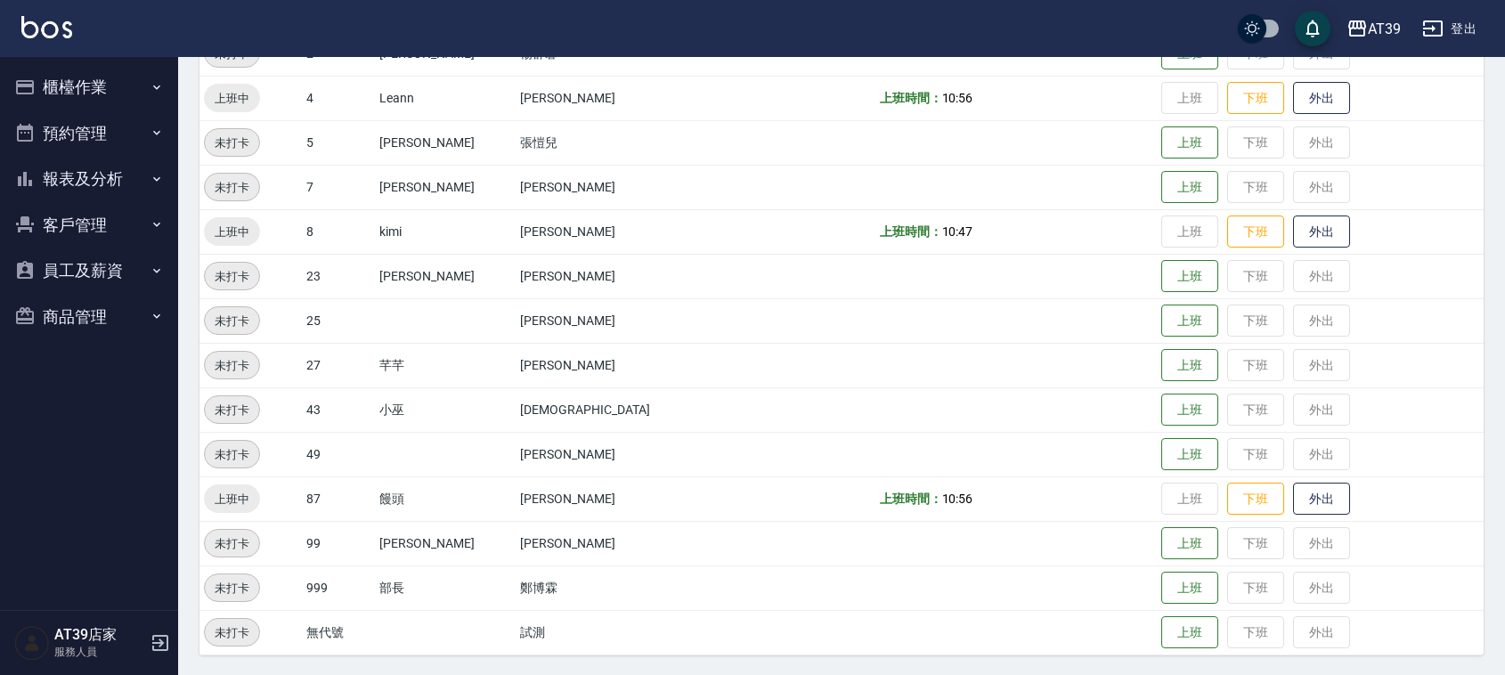 Image resolution: width=1505 pixels, height=675 pixels. What do you see at coordinates (100, 652) in the screenshot?
I see `p: 服務人員` at bounding box center [100, 652].